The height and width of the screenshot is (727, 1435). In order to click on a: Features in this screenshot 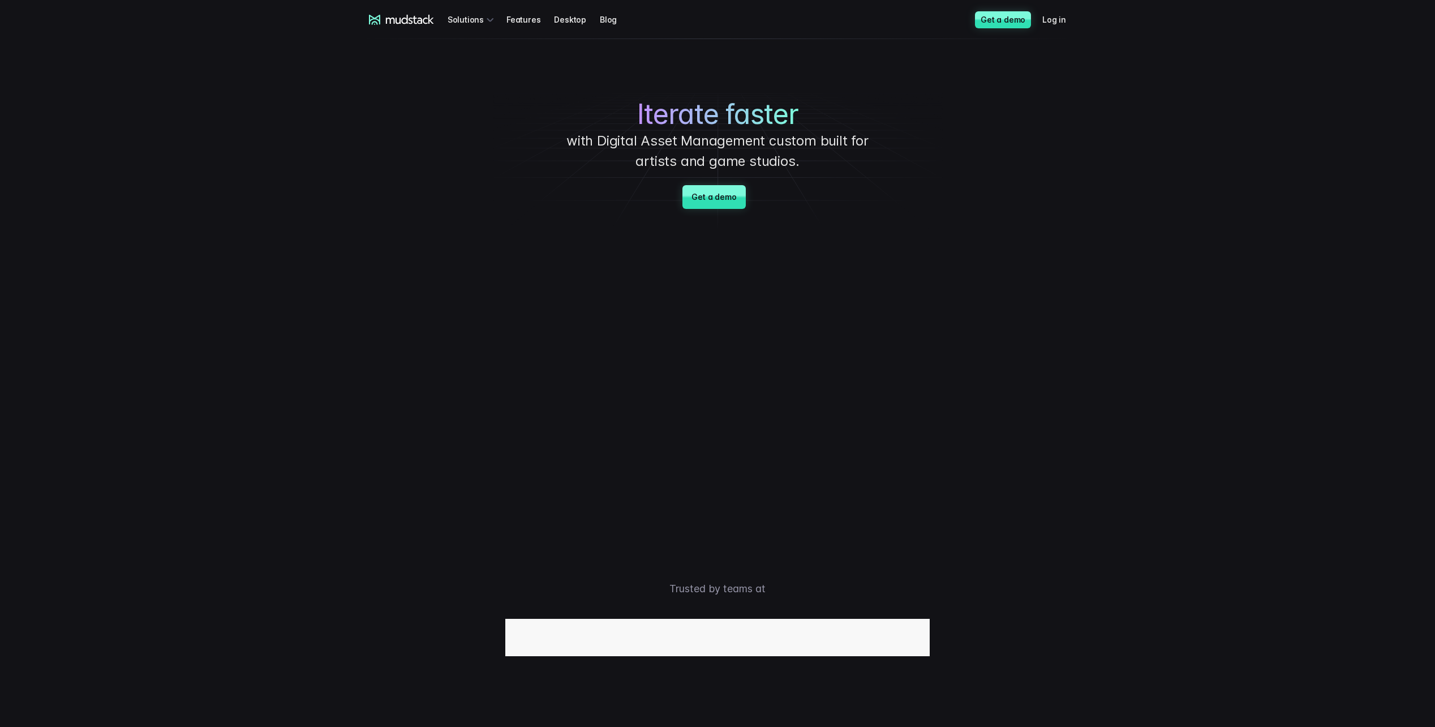, I will do `click(530, 19)`.